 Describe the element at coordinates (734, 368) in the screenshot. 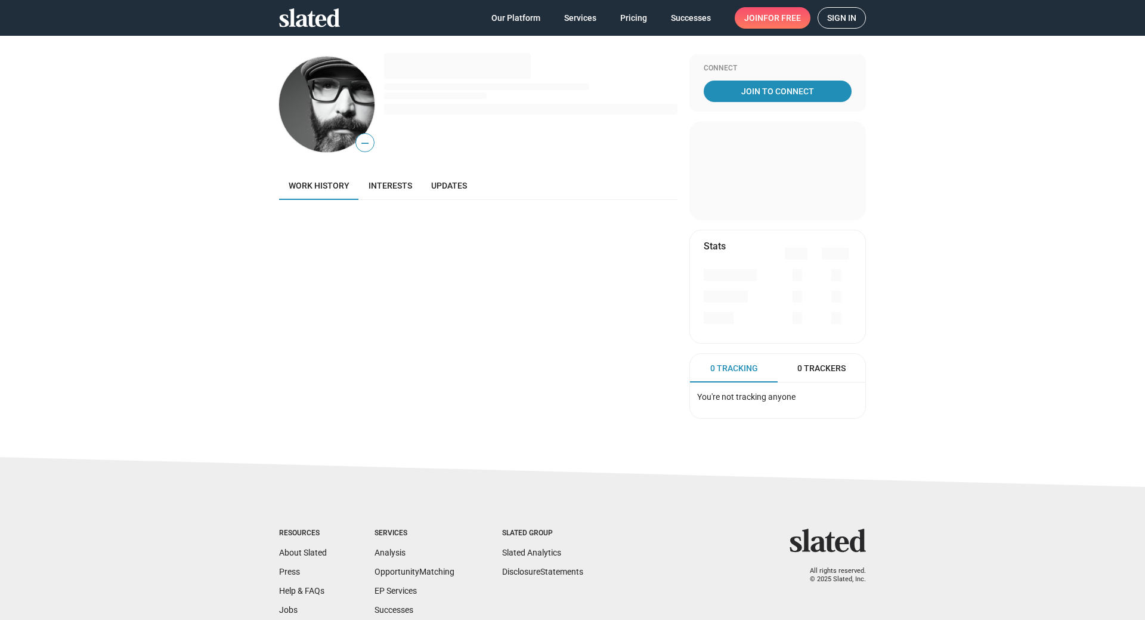

I see `span: 0 Tracking` at that location.